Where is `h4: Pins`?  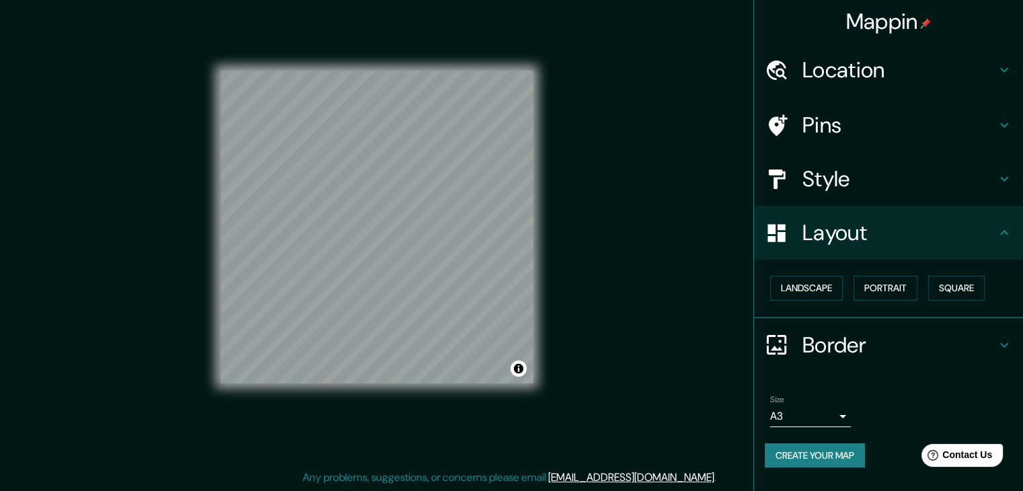
h4: Pins is located at coordinates (899, 125).